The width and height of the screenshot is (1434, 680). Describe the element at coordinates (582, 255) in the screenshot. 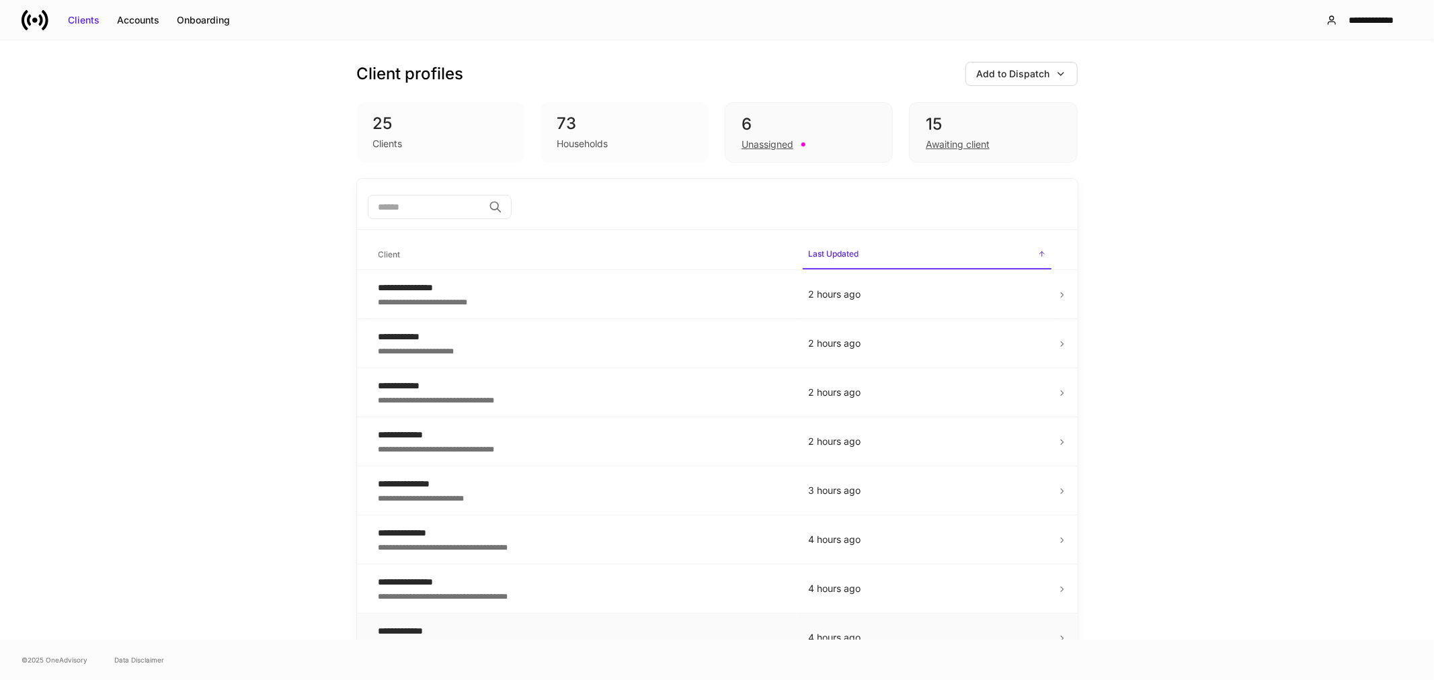

I see `span: Client` at that location.